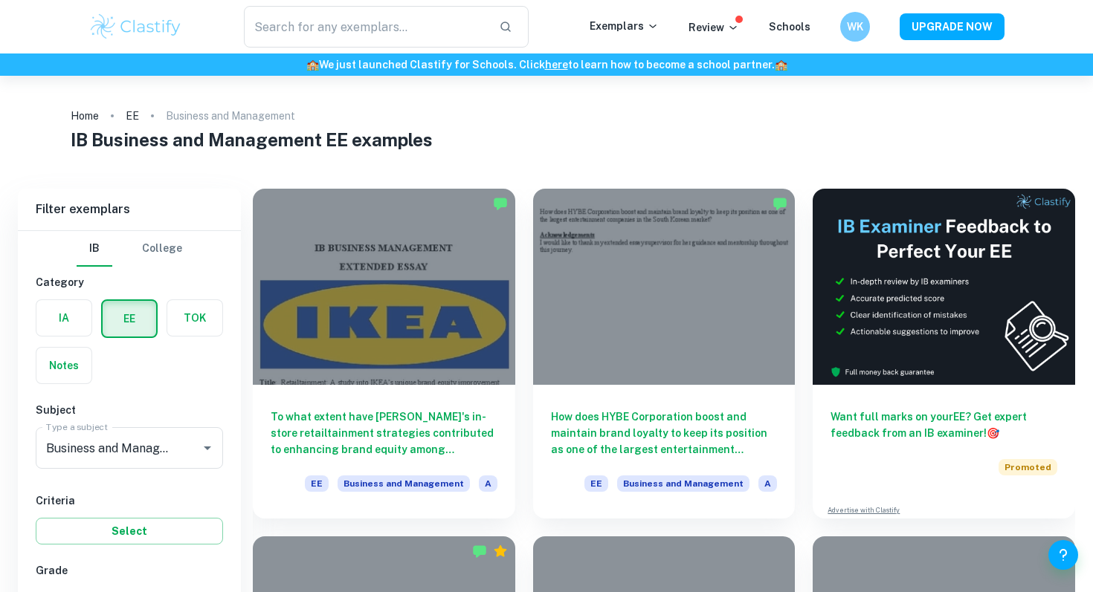 The image size is (1093, 592). What do you see at coordinates (64, 366) in the screenshot?
I see `button: Notes` at bounding box center [64, 366].